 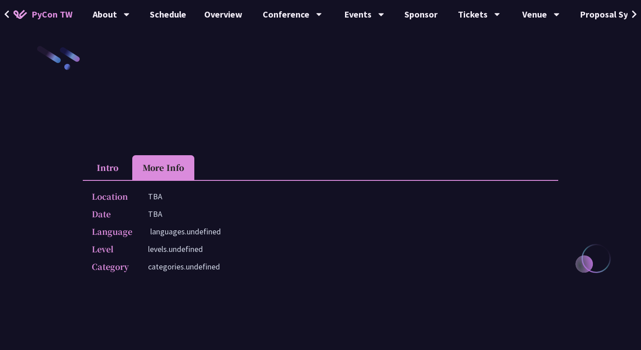 I want to click on a: PyCon TW, so click(x=43, y=14).